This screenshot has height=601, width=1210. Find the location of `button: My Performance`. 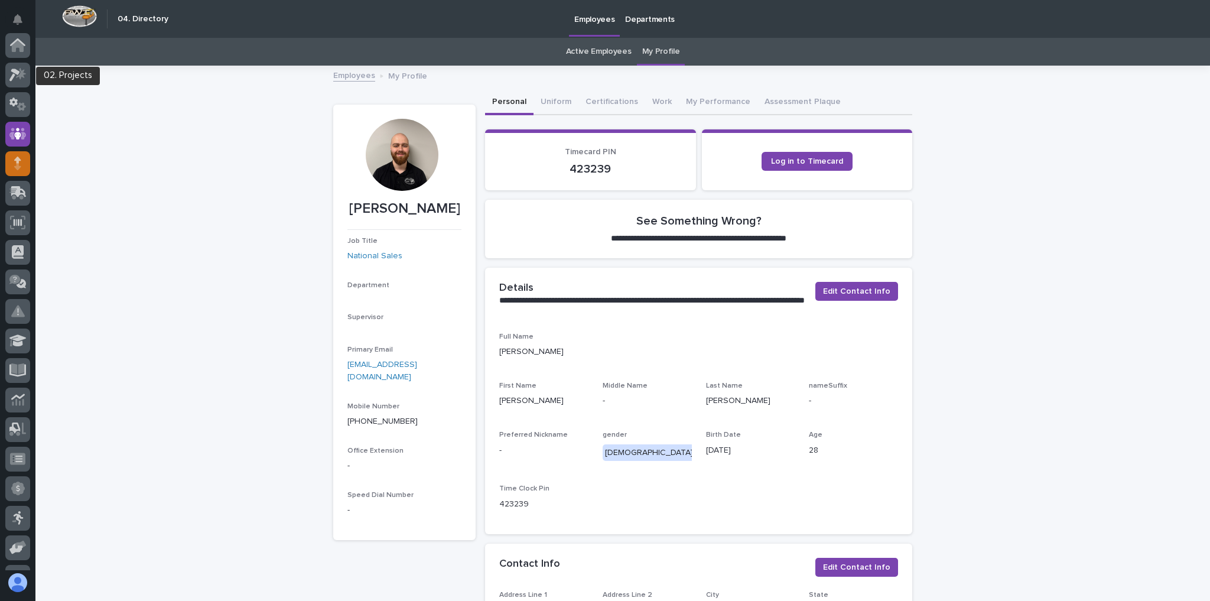

button: My Performance is located at coordinates (718, 103).